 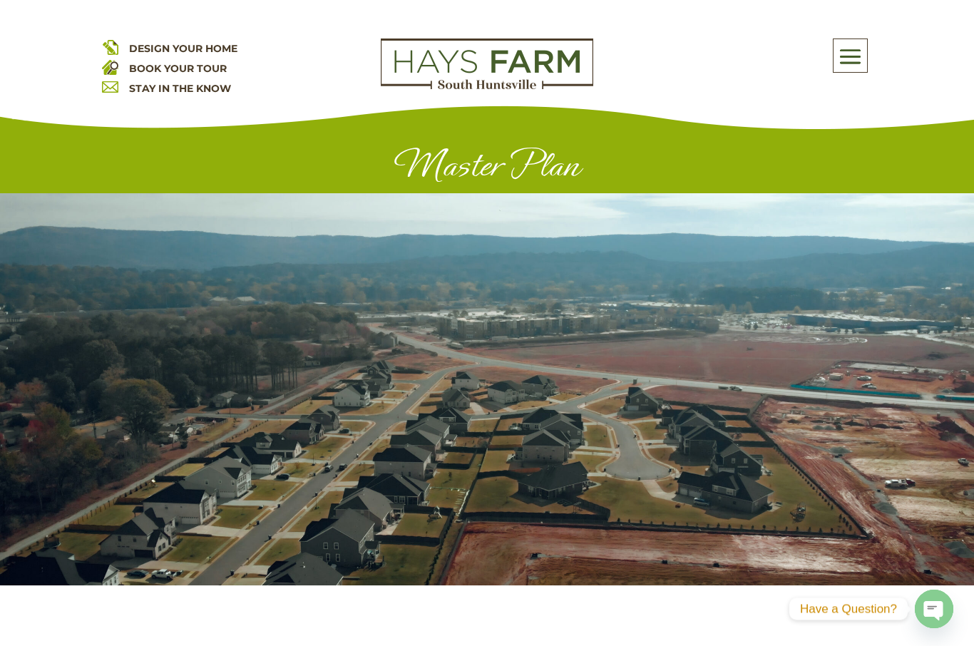 What do you see at coordinates (178, 68) in the screenshot?
I see `a: BOOK YOUR TOUR` at bounding box center [178, 68].